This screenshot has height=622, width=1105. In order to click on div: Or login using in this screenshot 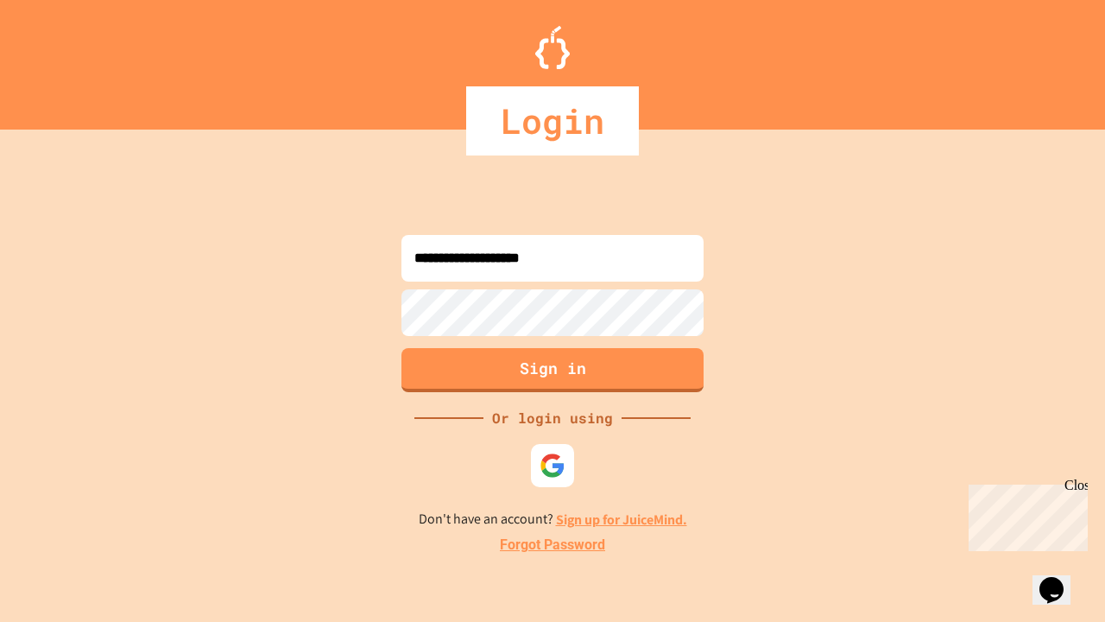, I will do `click(553, 418)`.